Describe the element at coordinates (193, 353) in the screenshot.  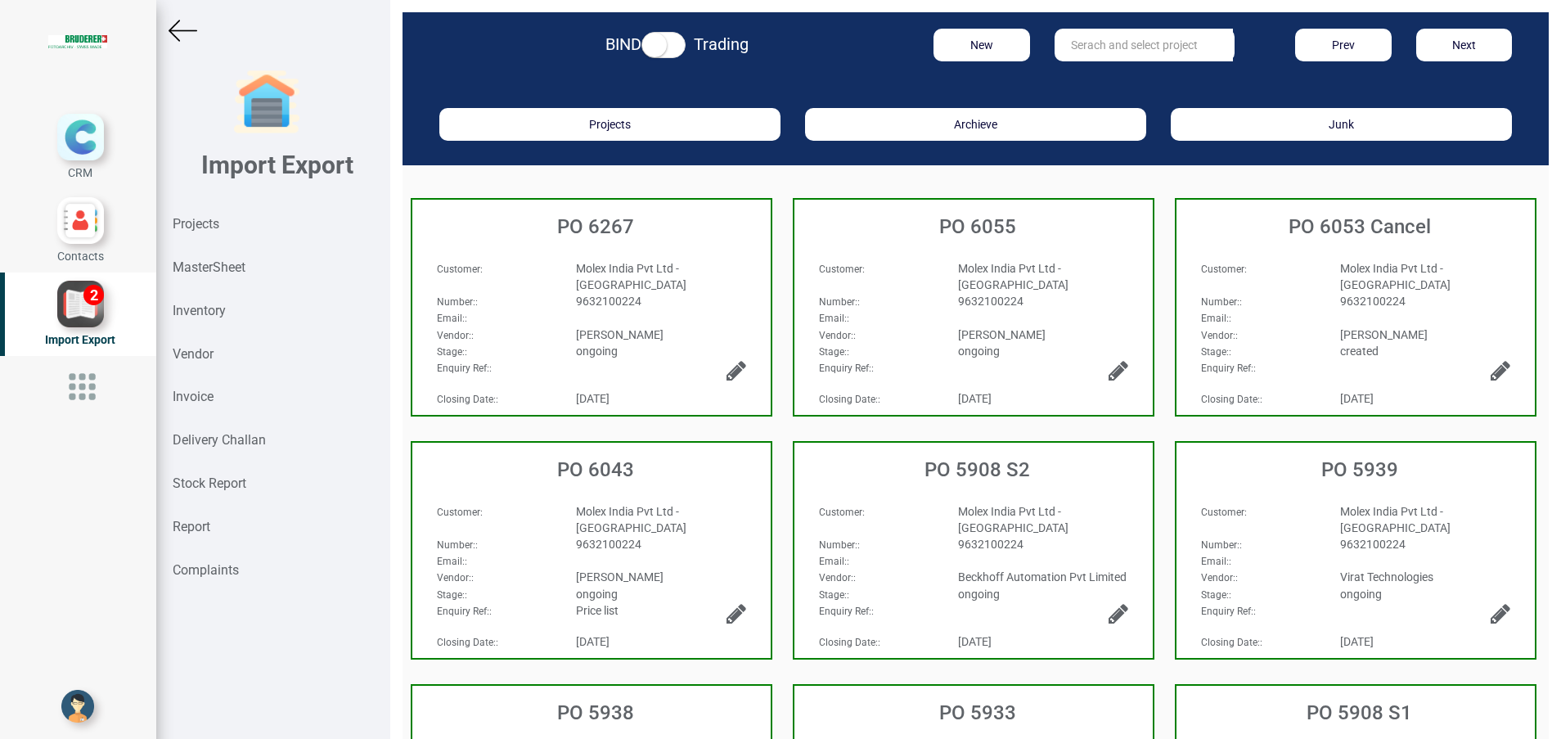
I see `strong: Vendor` at that location.